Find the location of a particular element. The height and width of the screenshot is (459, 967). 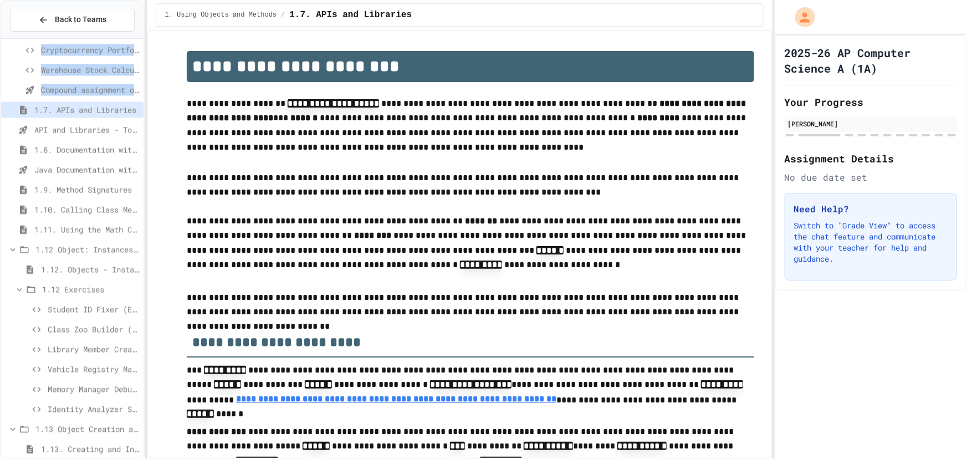

span: Memory Manager Debugger (Hard) is located at coordinates (93, 389).